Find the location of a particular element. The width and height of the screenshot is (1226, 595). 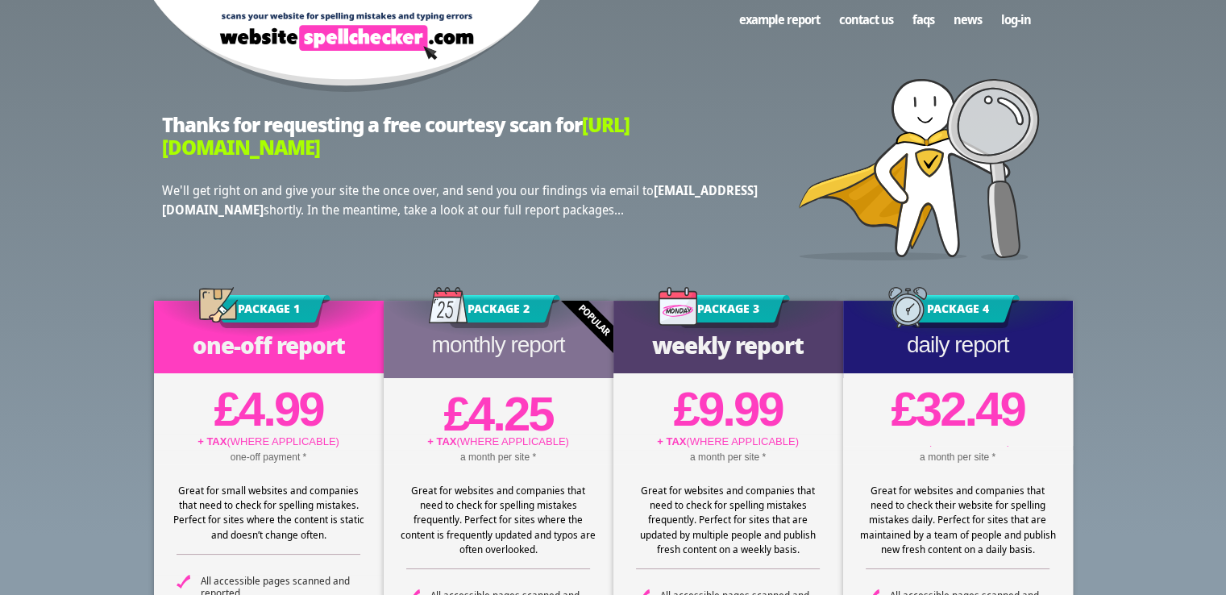

div: Great for websites and companies that need to check their website for spelling mistakes daily. Pe... is located at coordinates (958, 519).